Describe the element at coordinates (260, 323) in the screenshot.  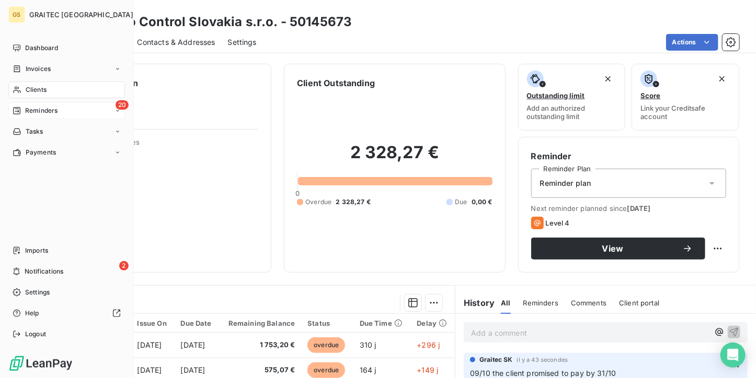
I see `div: Remaining Balance` at that location.